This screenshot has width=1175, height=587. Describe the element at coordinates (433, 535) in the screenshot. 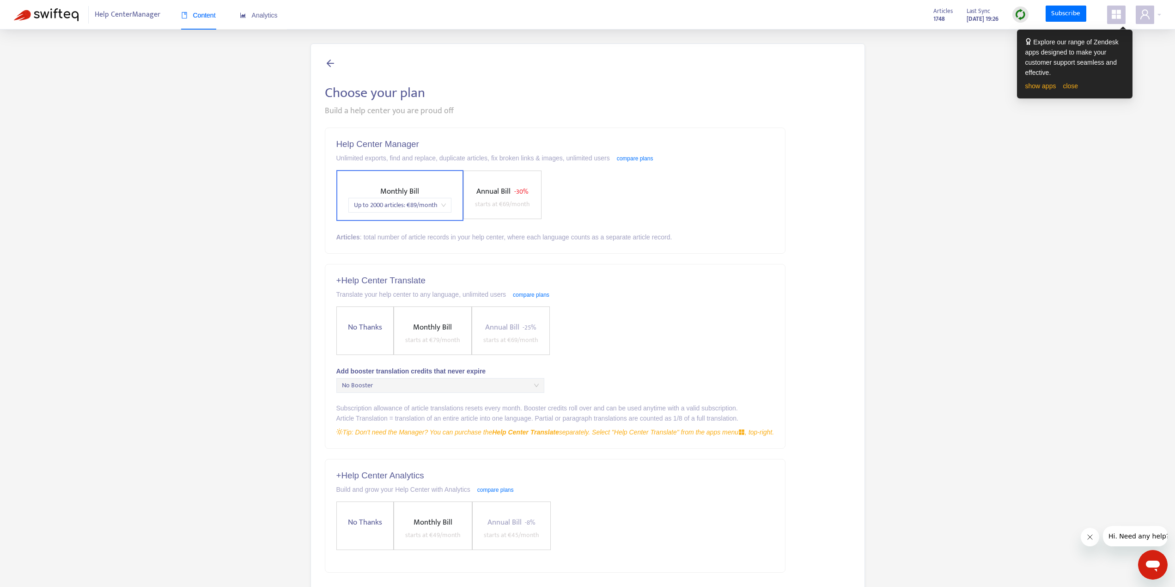

I see `span: starts at € 49 /month` at that location.